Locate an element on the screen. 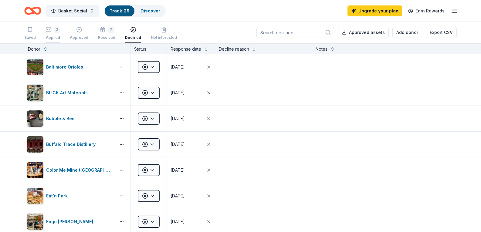 The width and height of the screenshot is (481, 232). button: Basket Social is located at coordinates (72, 11).